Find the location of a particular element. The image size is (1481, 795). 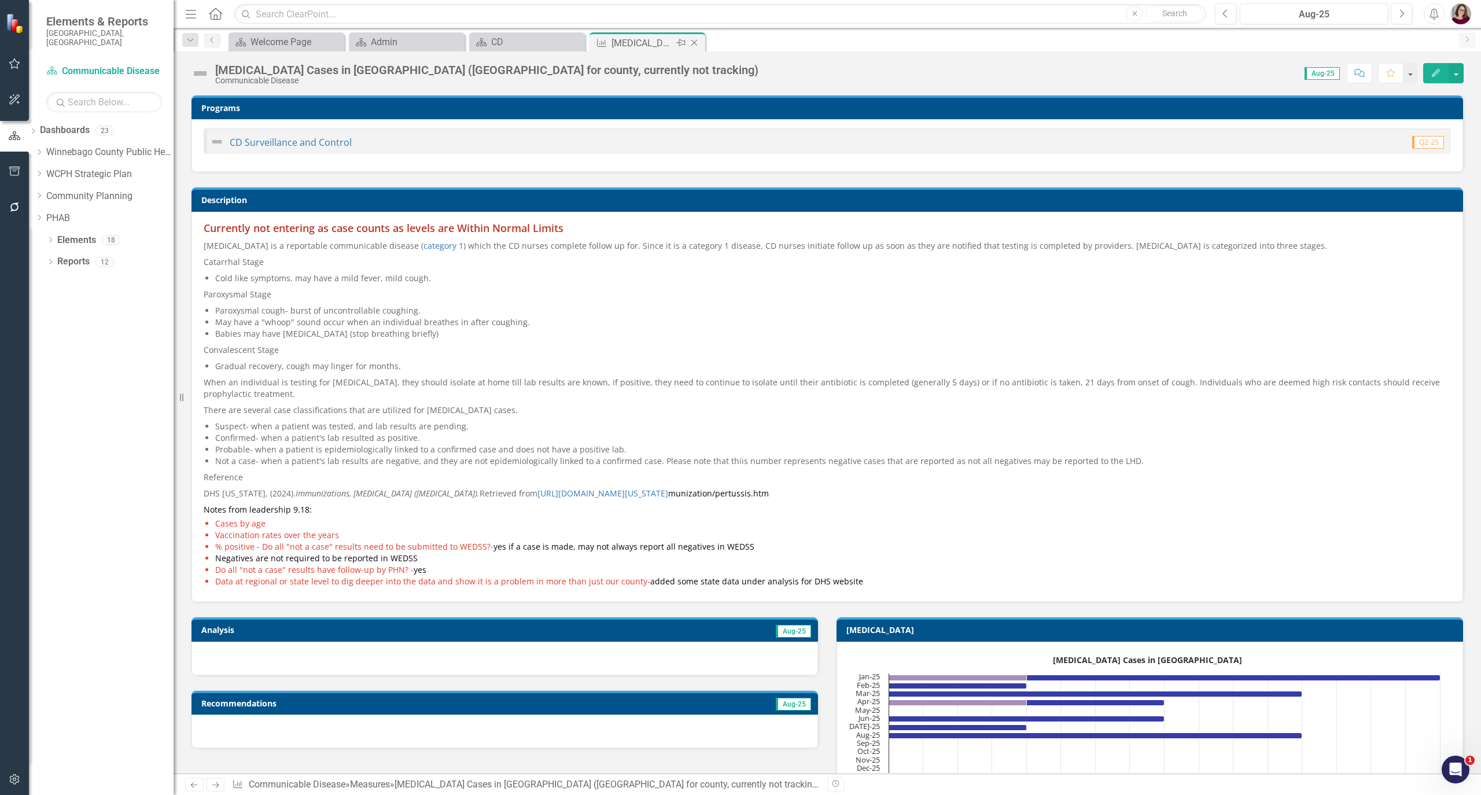

span: Notes from leadership 9.18: is located at coordinates (258, 509).